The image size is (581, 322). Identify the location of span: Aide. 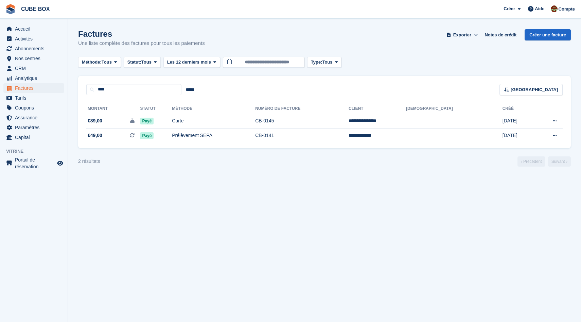
(540, 9).